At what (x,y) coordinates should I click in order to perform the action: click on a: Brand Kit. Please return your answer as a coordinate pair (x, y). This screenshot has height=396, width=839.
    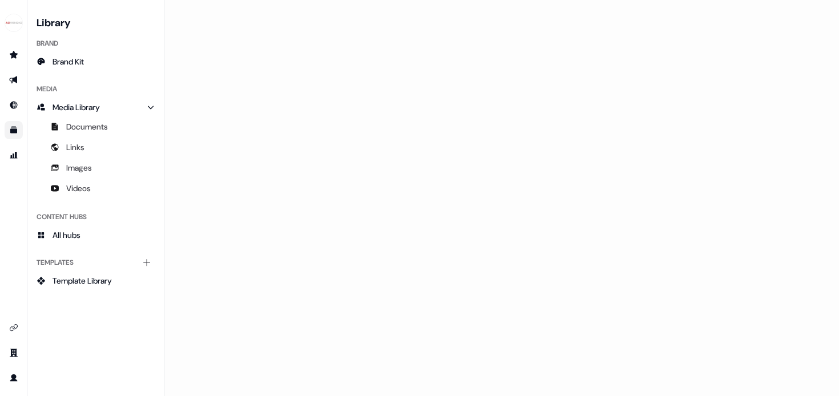
    Looking at the image, I should click on (95, 62).